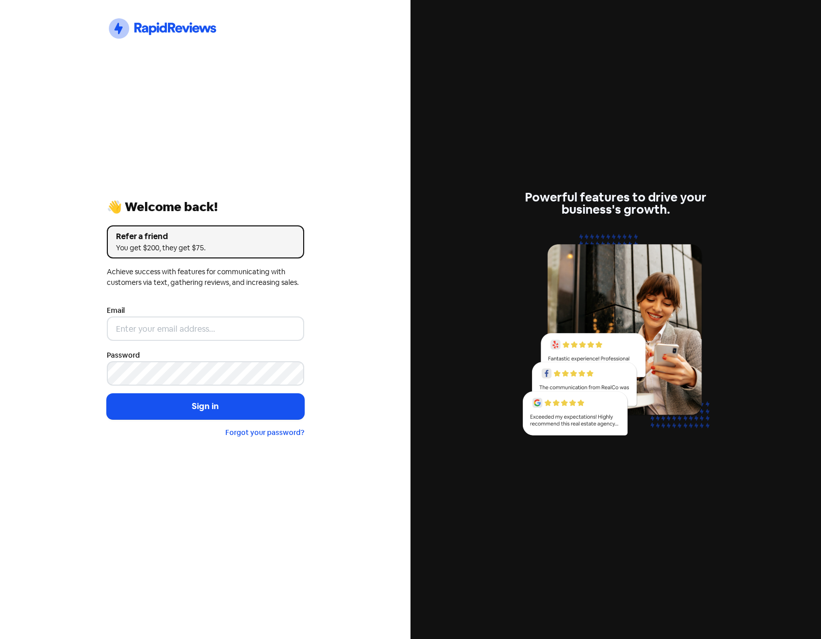  I want to click on div: Refer a friend, so click(206, 237).